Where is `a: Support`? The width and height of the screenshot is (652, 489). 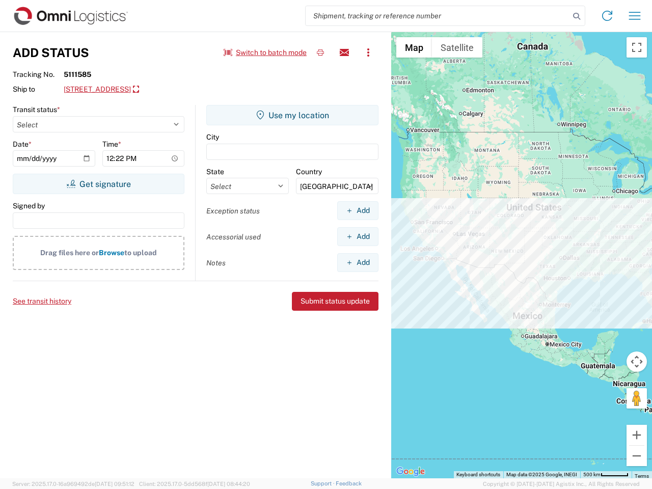
a: Support is located at coordinates (323, 483).